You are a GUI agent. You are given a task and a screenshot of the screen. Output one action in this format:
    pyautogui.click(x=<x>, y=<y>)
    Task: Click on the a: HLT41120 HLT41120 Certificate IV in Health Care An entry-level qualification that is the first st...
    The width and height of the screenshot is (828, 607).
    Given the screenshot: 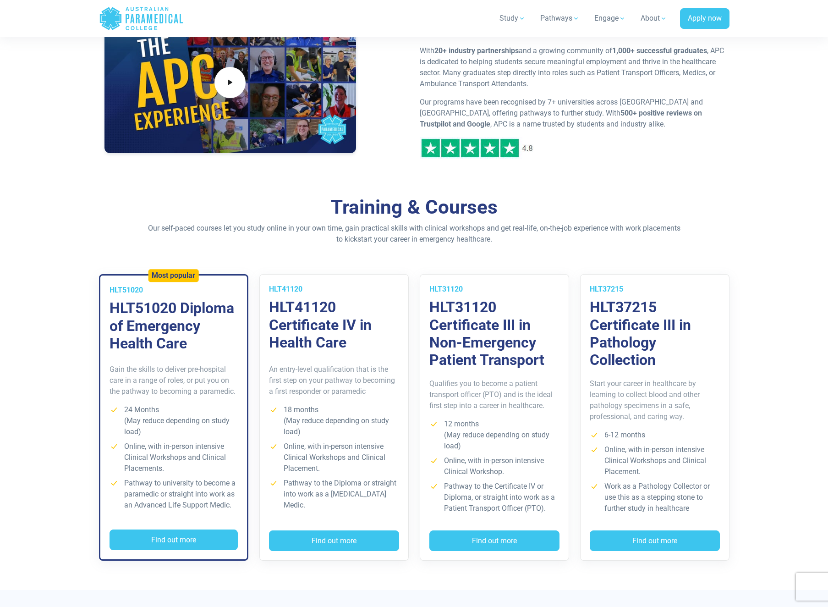 What is the action you would take?
    pyautogui.click(x=334, y=417)
    